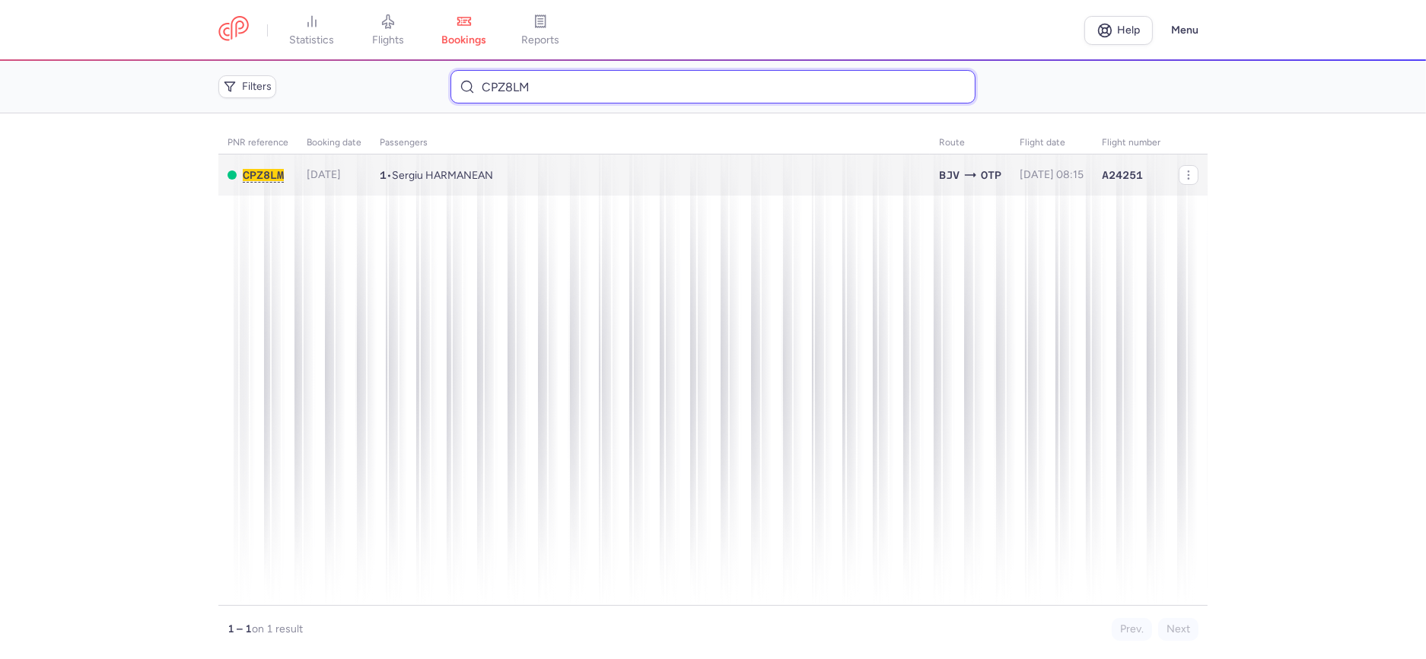  Describe the element at coordinates (1129, 30) in the screenshot. I see `span: Help` at that location.